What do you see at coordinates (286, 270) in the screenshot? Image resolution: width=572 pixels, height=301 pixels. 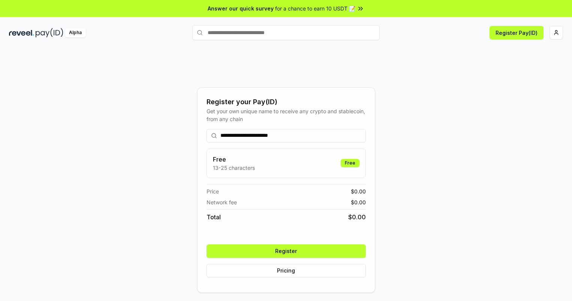 I see `button: Pricing` at bounding box center [286, 270].